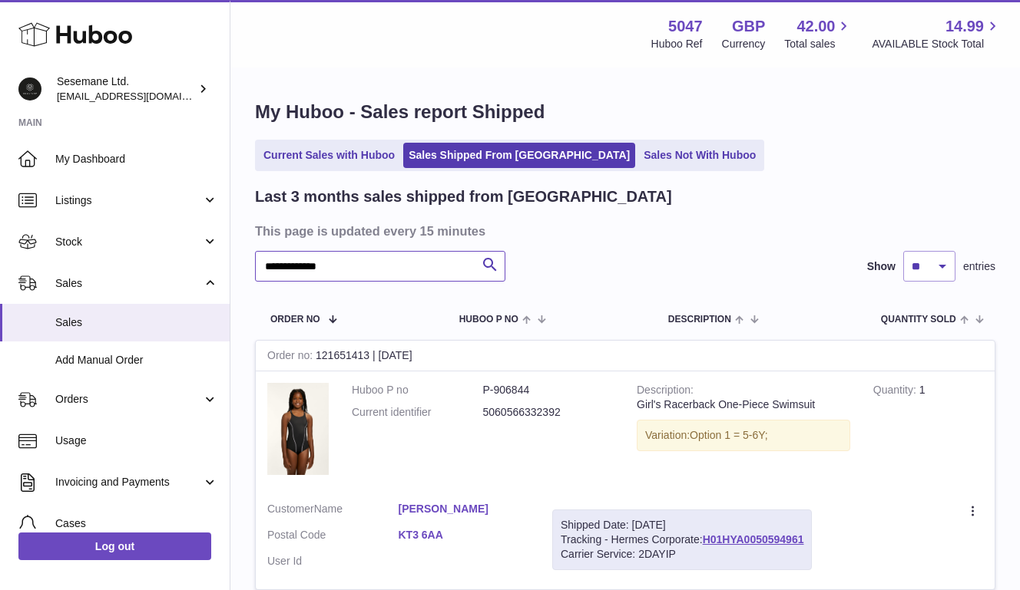  I want to click on span: Quantity Sold, so click(918, 319).